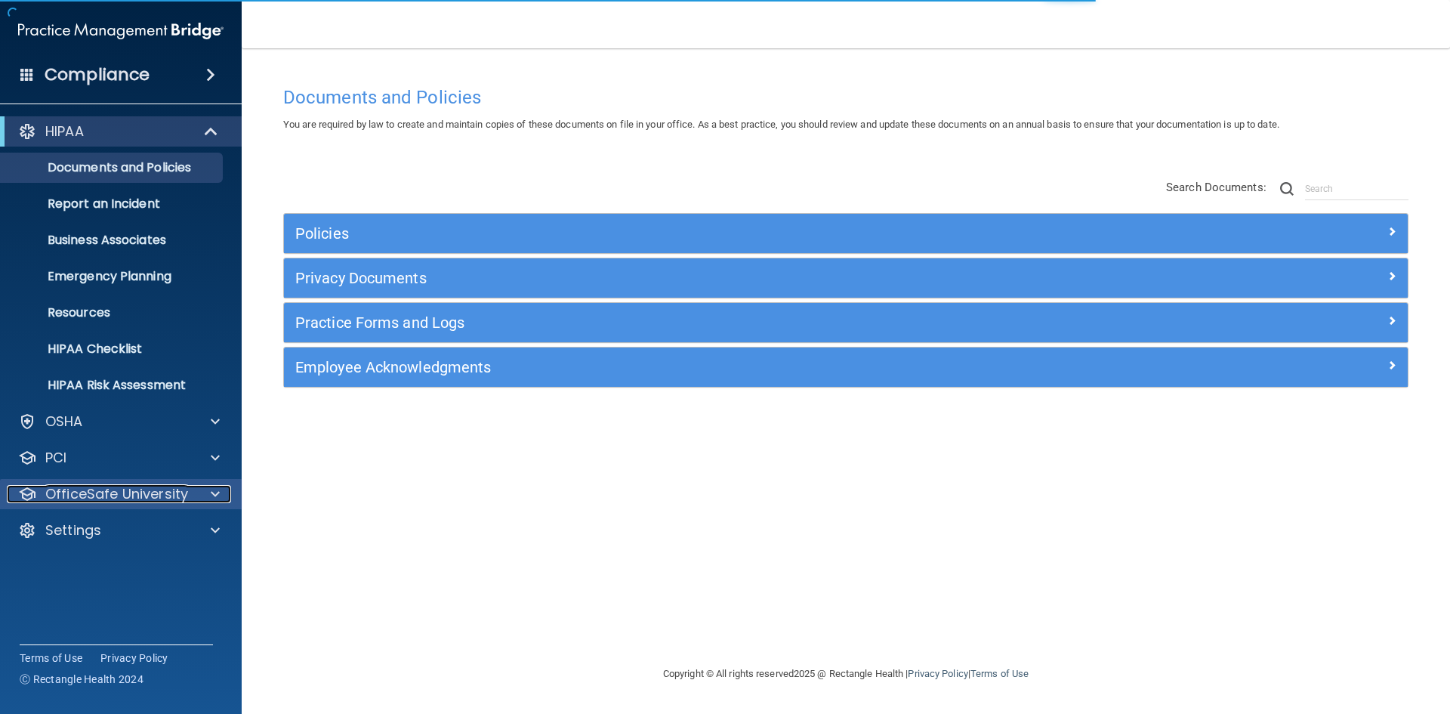  Describe the element at coordinates (64, 421) in the screenshot. I see `p: OSHA` at that location.